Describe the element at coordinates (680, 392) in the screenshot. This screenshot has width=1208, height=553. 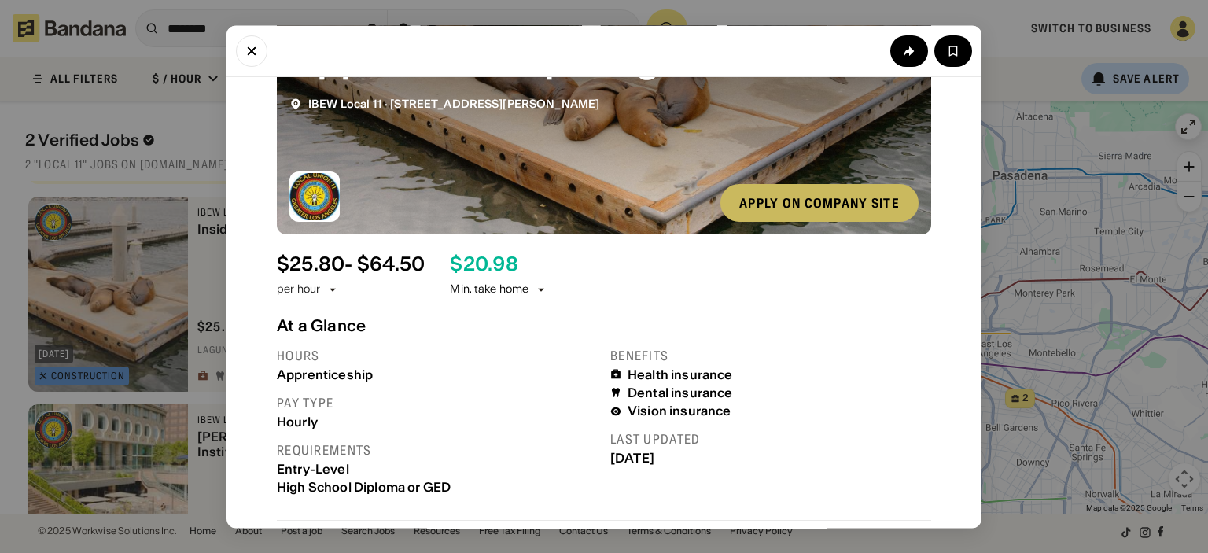
I see `div: Dental insurance` at that location.